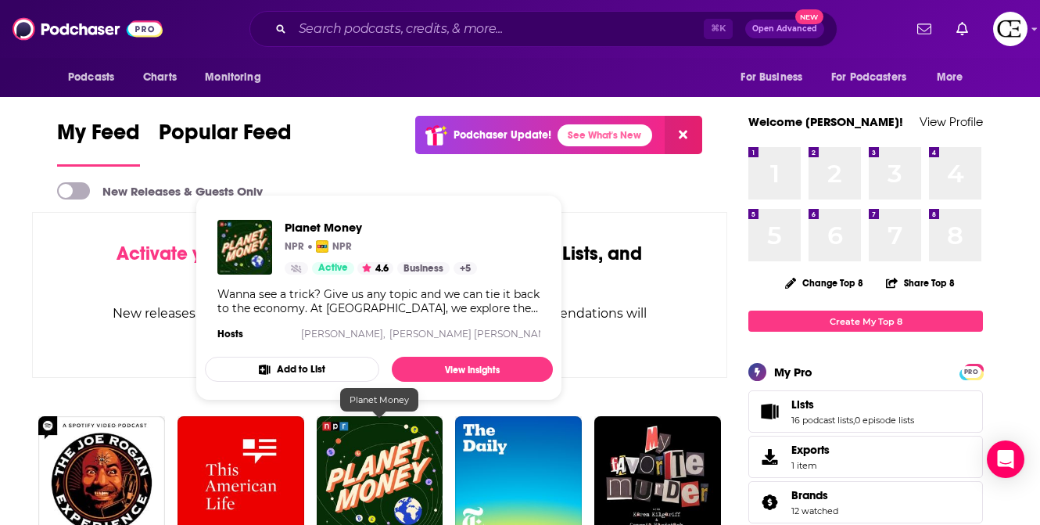 This screenshot has width=1040, height=525. What do you see at coordinates (333, 268) in the screenshot?
I see `span: Active` at bounding box center [333, 268].